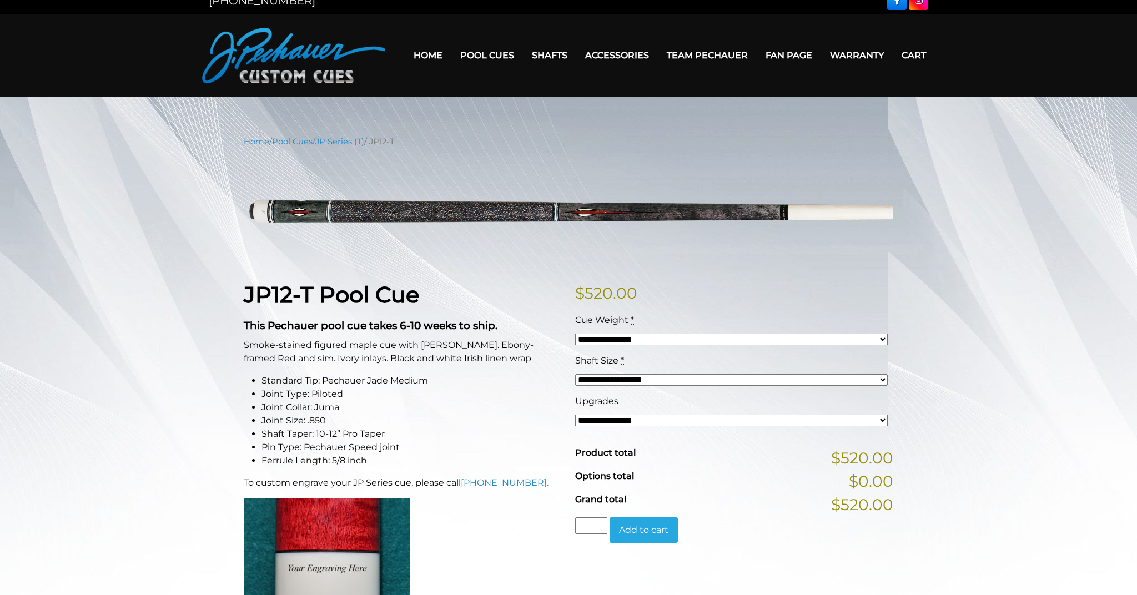  What do you see at coordinates (411, 434) in the screenshot?
I see `li: Shaft Taper: 10-12” Pro Taper` at bounding box center [411, 434].